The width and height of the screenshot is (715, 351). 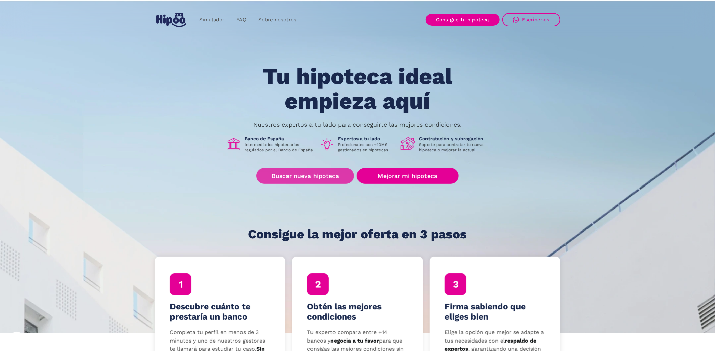 What do you see at coordinates (367, 147) in the screenshot?
I see `p: Profesionales con +40M€ gestionados en hipotecas` at bounding box center [367, 147].